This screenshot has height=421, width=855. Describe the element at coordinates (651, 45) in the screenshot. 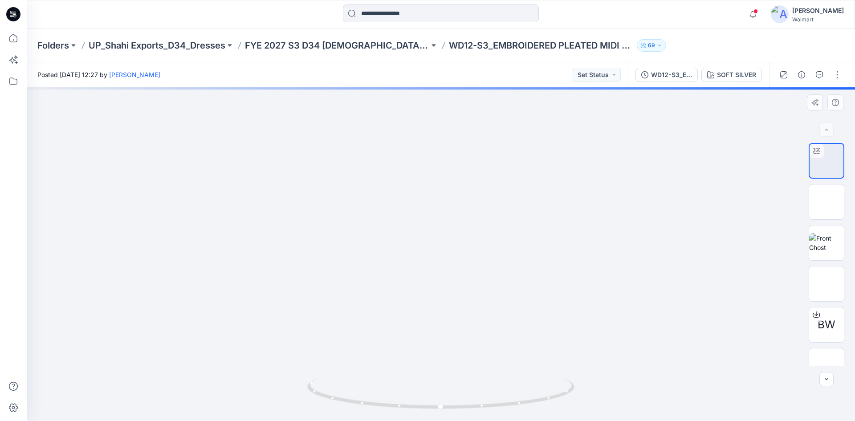

I see `p: 69` at that location.